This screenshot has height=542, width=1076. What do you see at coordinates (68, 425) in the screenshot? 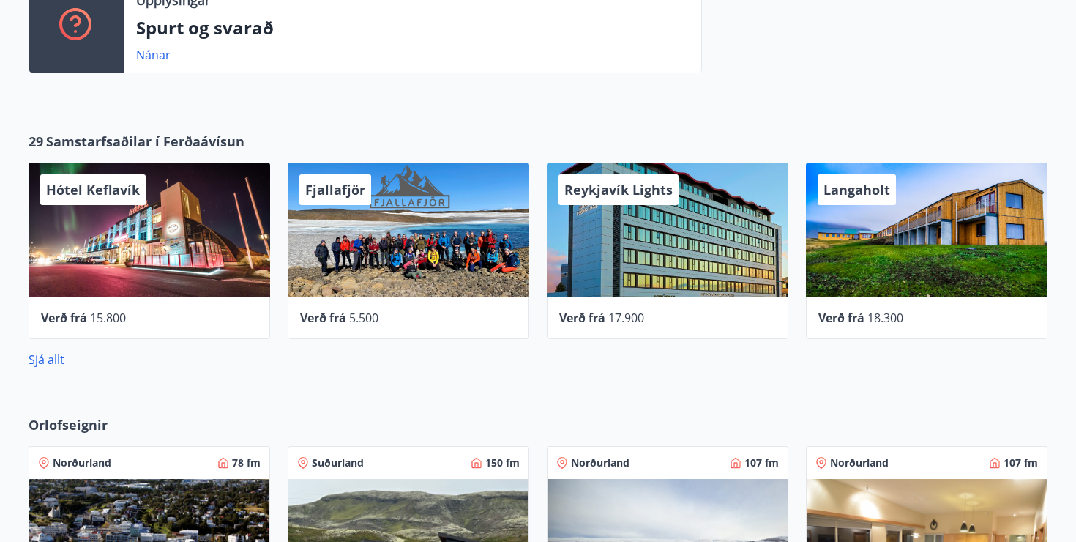
I see `span: Orlofseignir` at bounding box center [68, 425].